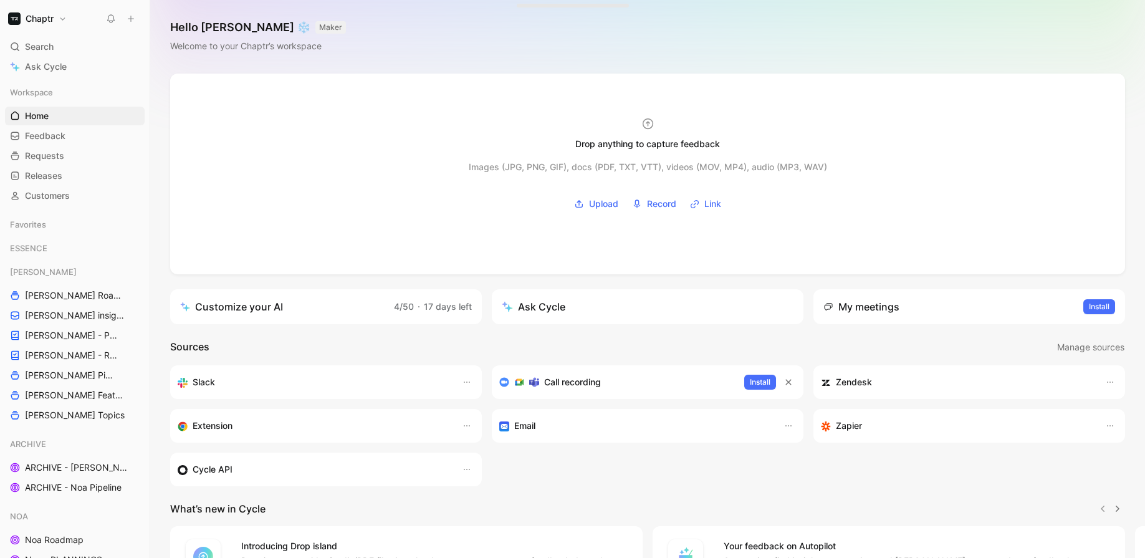  Describe the element at coordinates (45, 67) in the screenshot. I see `span: Ask Cycle` at that location.